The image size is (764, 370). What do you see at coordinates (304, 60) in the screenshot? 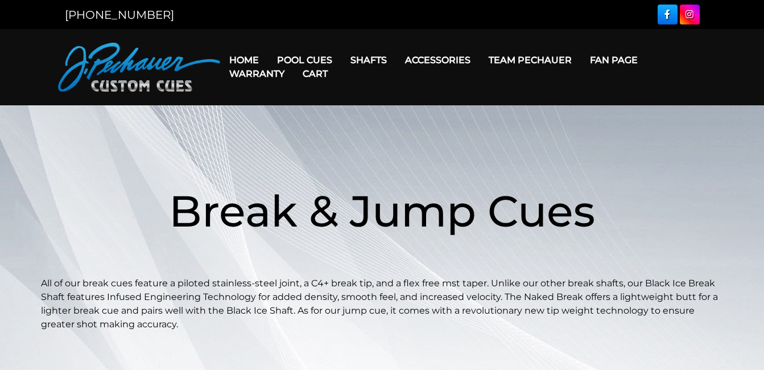
I see `a: Pool Cues` at bounding box center [304, 60].